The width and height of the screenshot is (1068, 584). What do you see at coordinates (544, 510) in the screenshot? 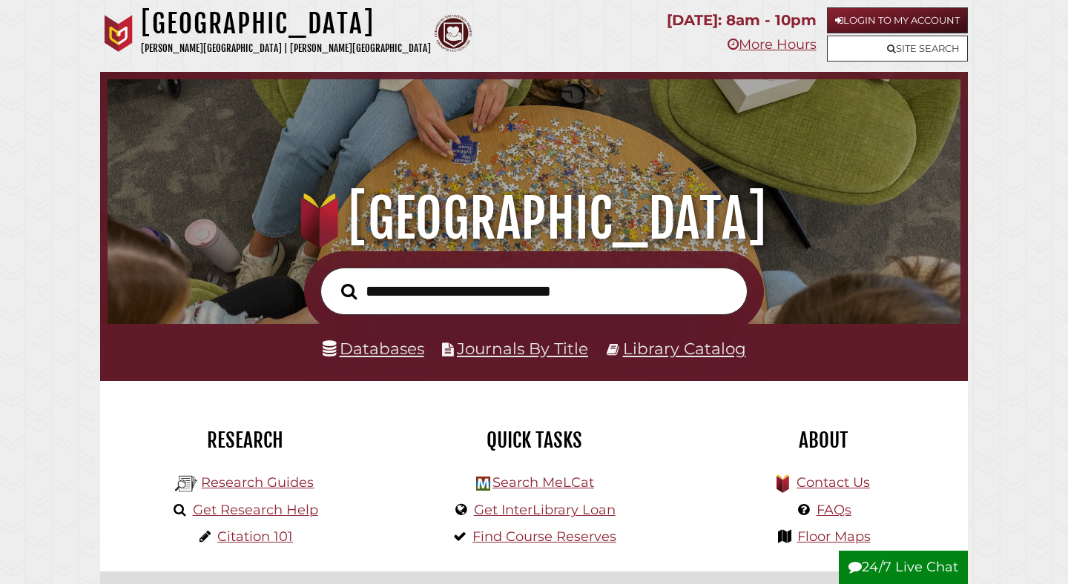
I see `a: Get InterLibrary Loan` at bounding box center [544, 510].